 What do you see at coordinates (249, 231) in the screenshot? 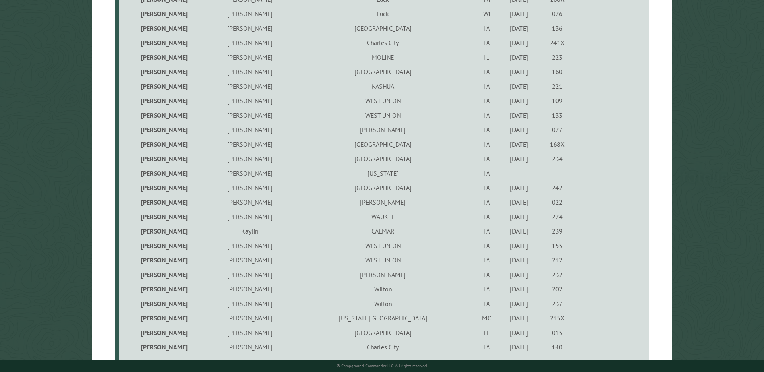
I see `td: Kaylin` at bounding box center [249, 231].